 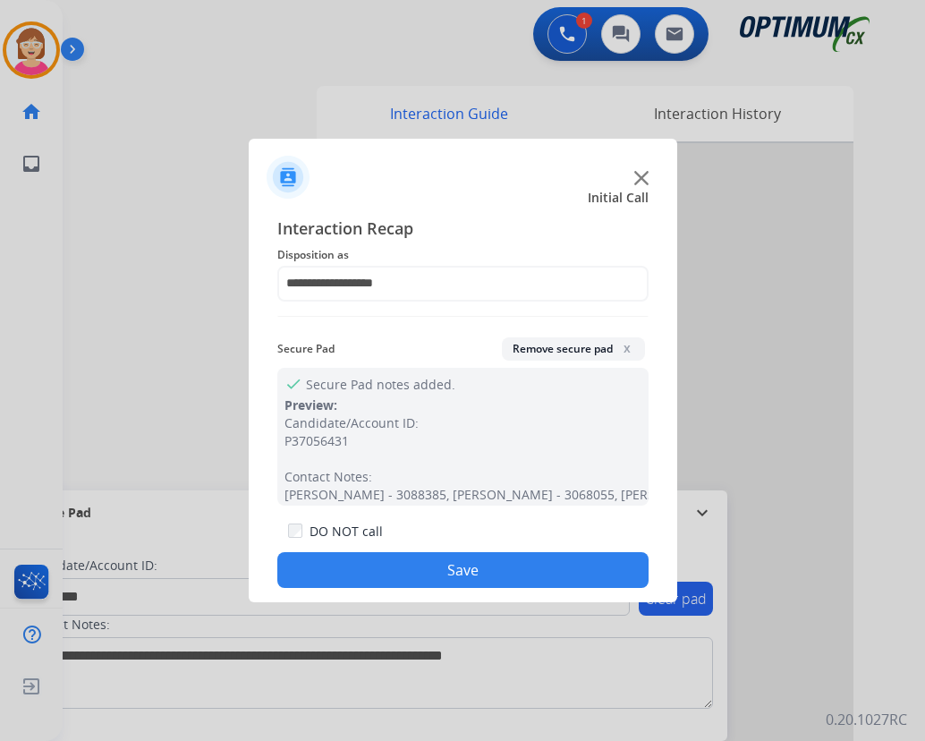 What do you see at coordinates (306, 349) in the screenshot?
I see `span: Secure Pad` at bounding box center [306, 349].